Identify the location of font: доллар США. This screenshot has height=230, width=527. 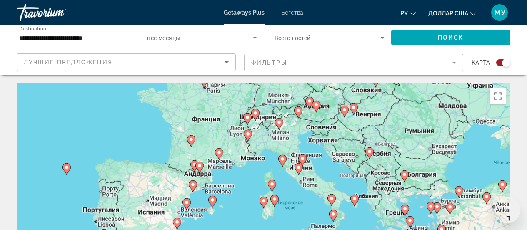
(449, 13).